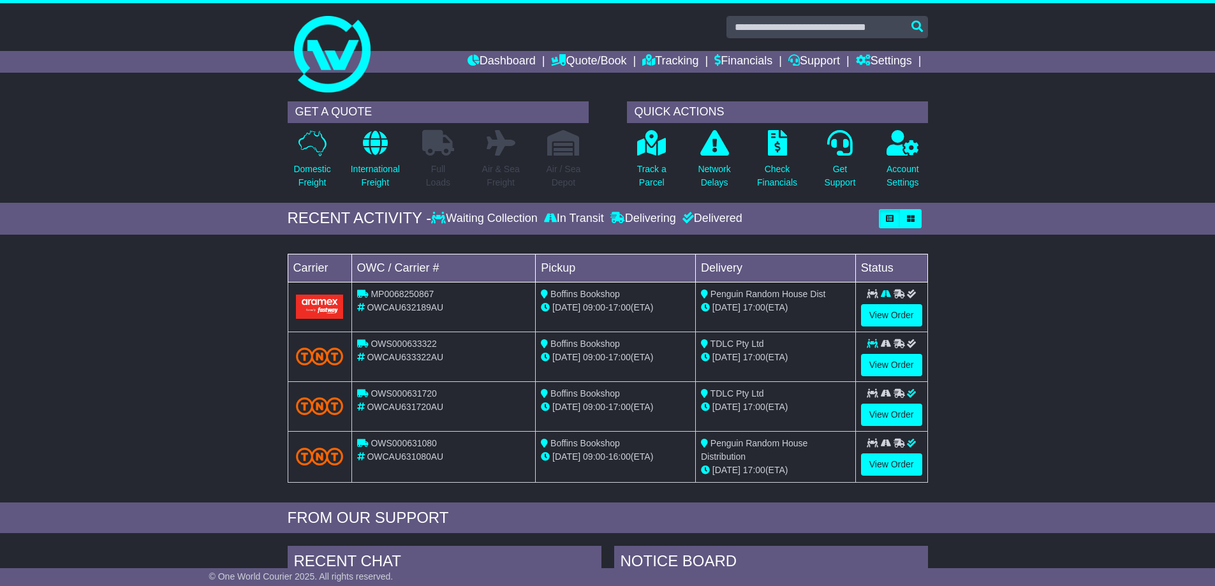  What do you see at coordinates (312, 163) in the screenshot?
I see `a: DomesticFreight` at bounding box center [312, 163].